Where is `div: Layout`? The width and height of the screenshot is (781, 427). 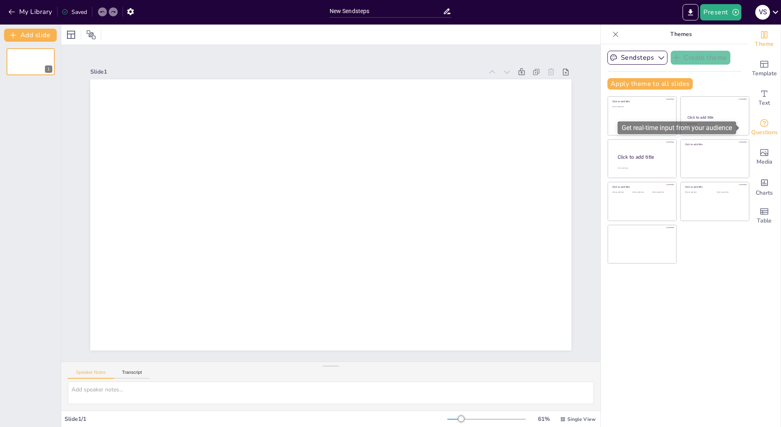
div: Layout is located at coordinates (71, 35).